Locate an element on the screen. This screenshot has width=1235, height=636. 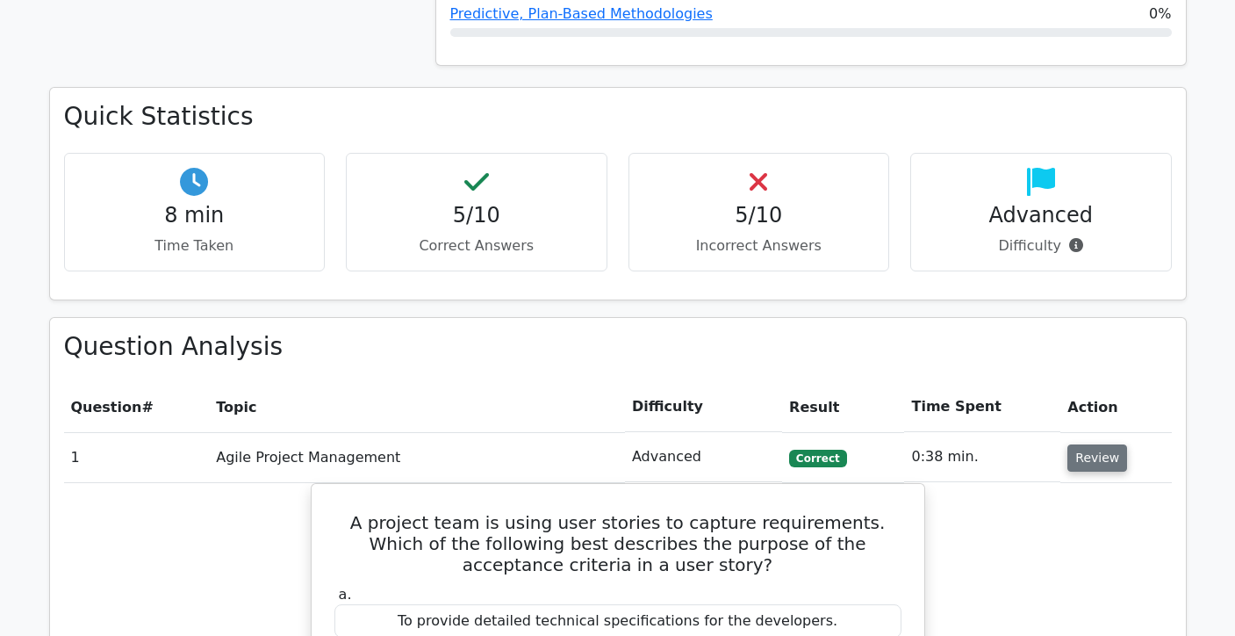
th: Result is located at coordinates (843, 406).